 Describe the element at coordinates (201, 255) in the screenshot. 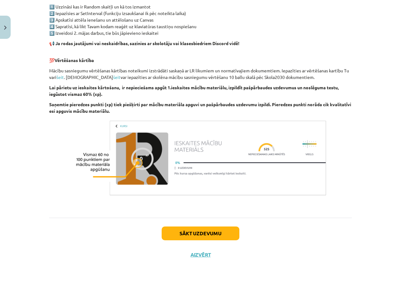

I see `button: Aizvērt` at that location.